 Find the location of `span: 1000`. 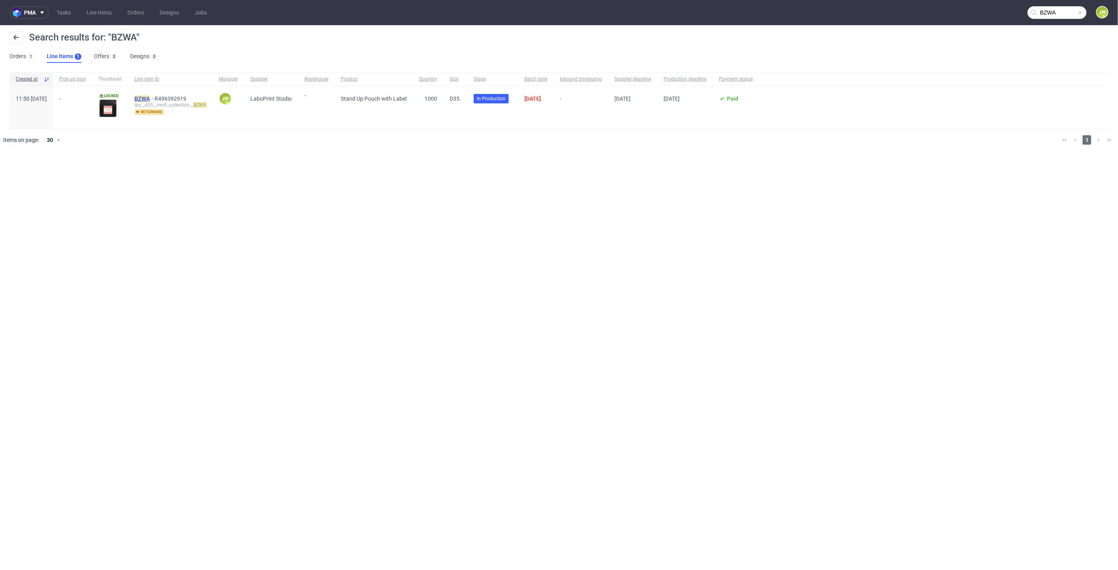

span: 1000 is located at coordinates (431, 99).